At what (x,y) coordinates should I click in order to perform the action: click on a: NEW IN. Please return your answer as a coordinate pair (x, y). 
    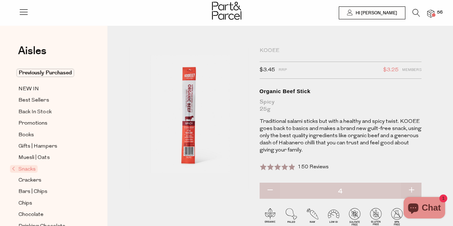
    Looking at the image, I should click on (51, 89).